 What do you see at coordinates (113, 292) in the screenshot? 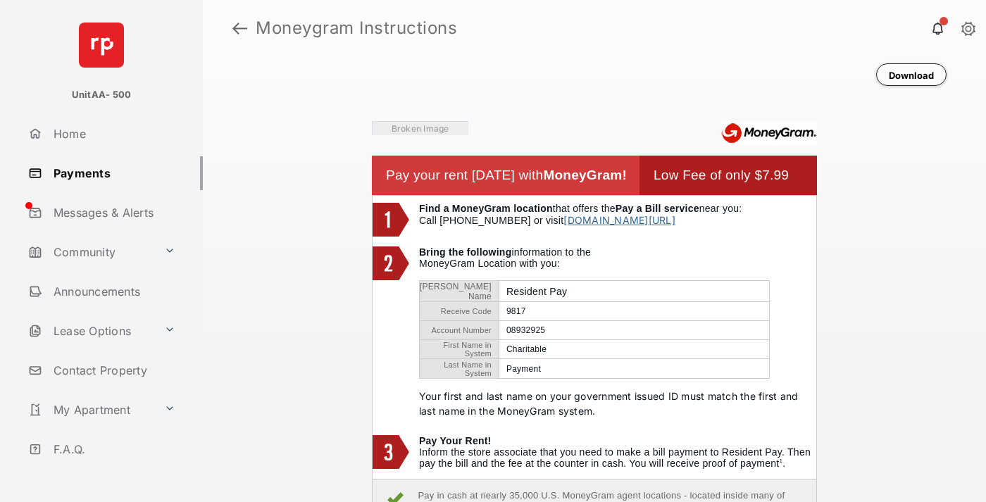
I see `a: Announcements` at bounding box center [113, 292].